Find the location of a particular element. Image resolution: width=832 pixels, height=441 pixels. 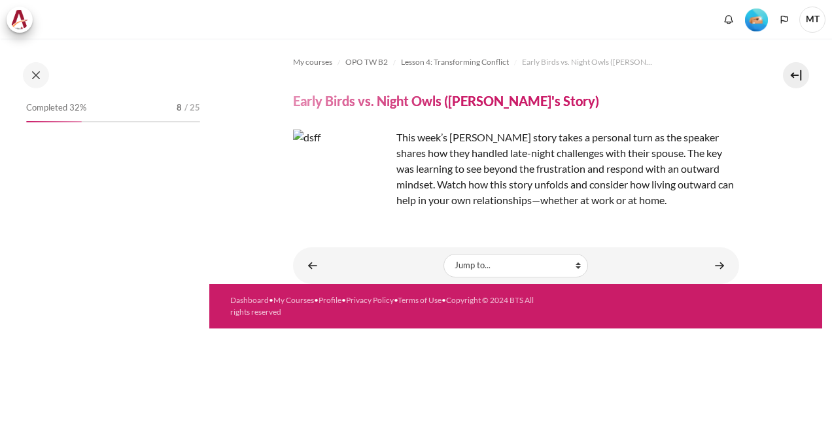

a: Profile is located at coordinates (330, 300).